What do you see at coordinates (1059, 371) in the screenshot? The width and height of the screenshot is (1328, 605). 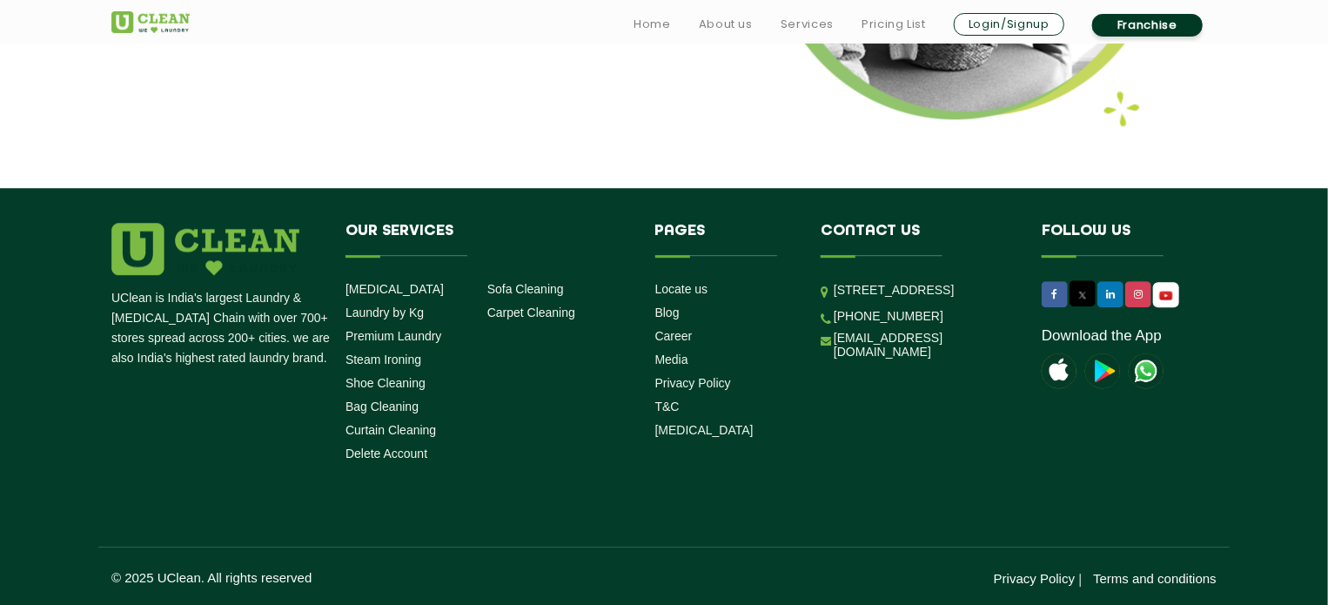 I see `img: apple-icon.png` at bounding box center [1059, 371].